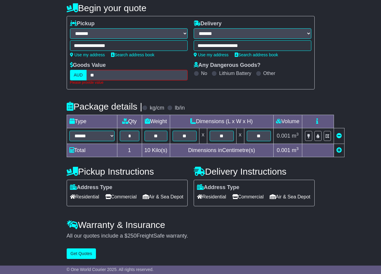 The height and width of the screenshot is (274, 381). I want to click on label: AUD, so click(78, 75).